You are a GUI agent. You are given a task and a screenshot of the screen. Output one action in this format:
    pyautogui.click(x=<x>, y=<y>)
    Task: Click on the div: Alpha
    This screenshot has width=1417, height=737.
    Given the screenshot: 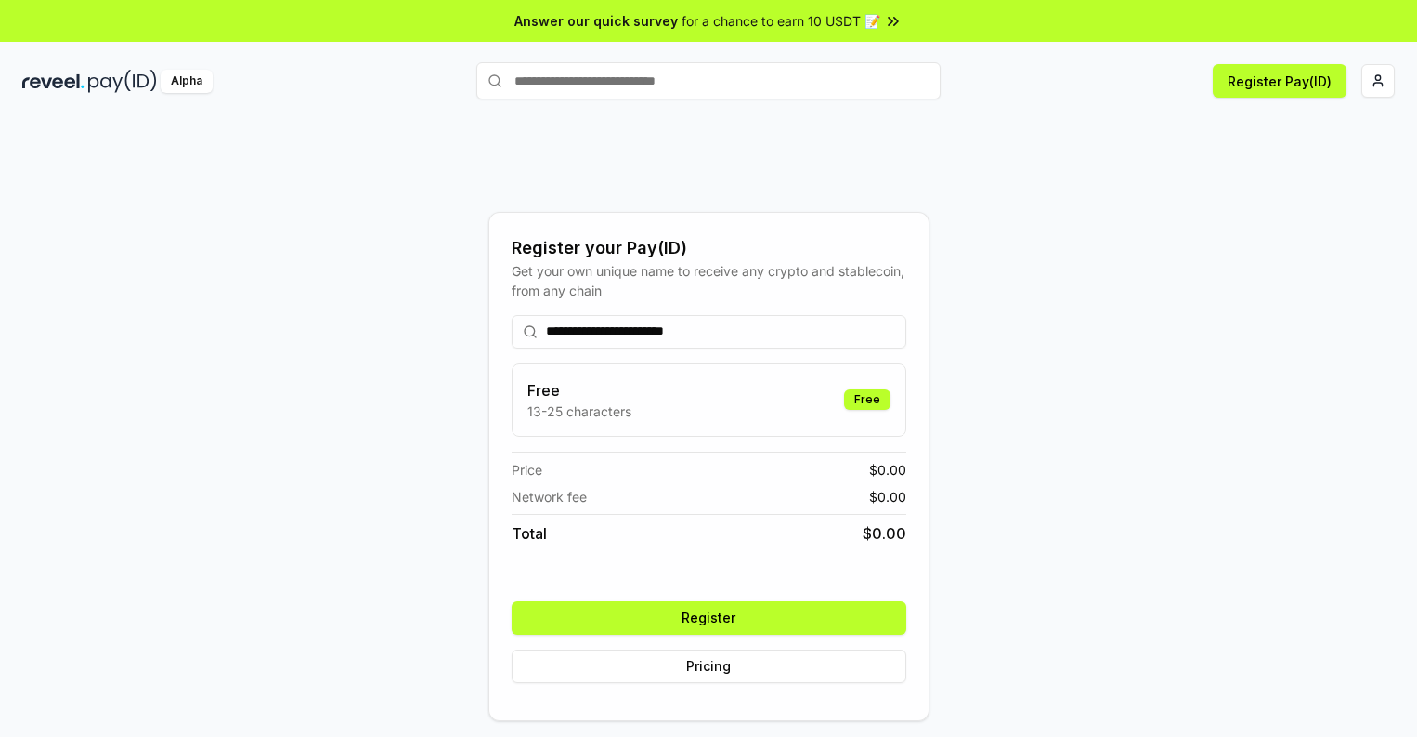 What is the action you would take?
    pyautogui.click(x=187, y=81)
    